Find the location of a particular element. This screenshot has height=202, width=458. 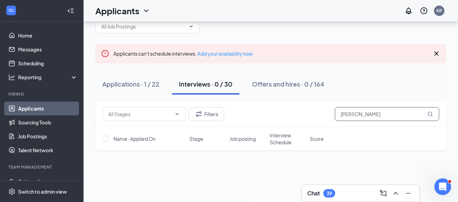

span: Job posting is located at coordinates (243, 139).